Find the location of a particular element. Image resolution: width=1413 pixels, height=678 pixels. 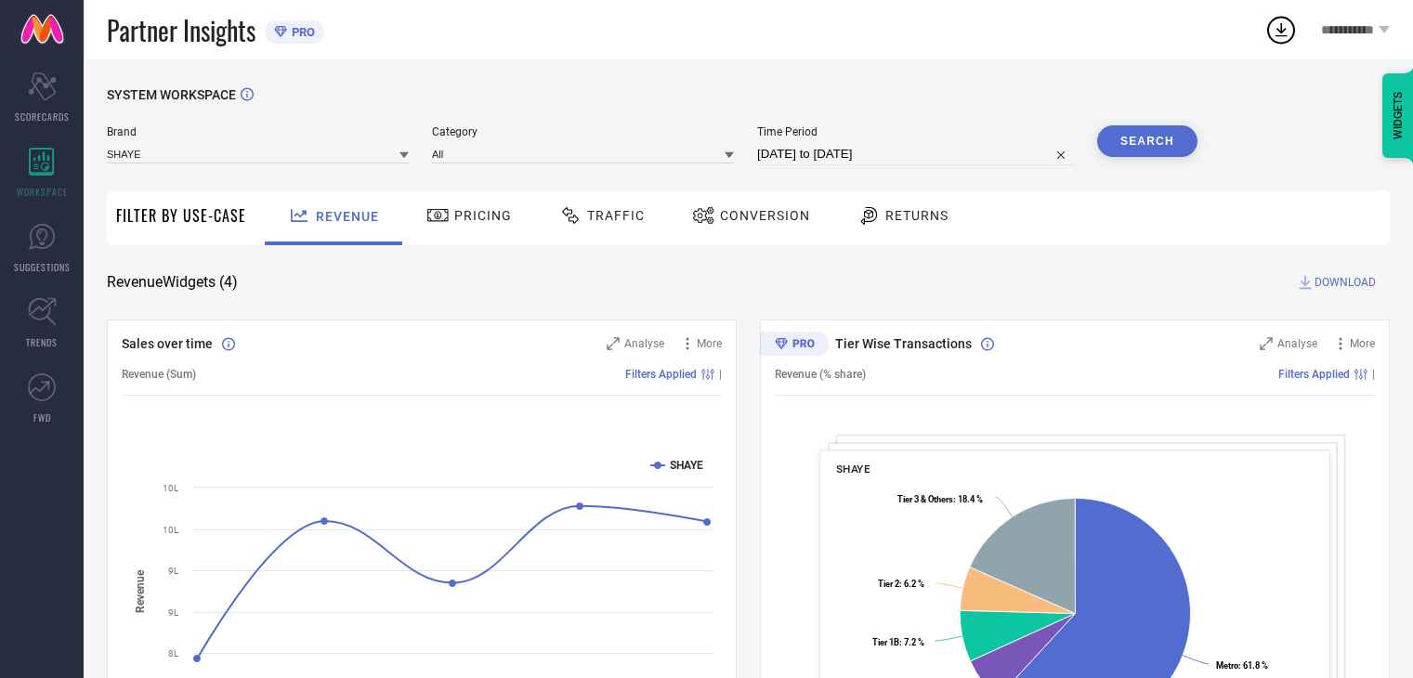

span: Partner Insights is located at coordinates (181, 30).